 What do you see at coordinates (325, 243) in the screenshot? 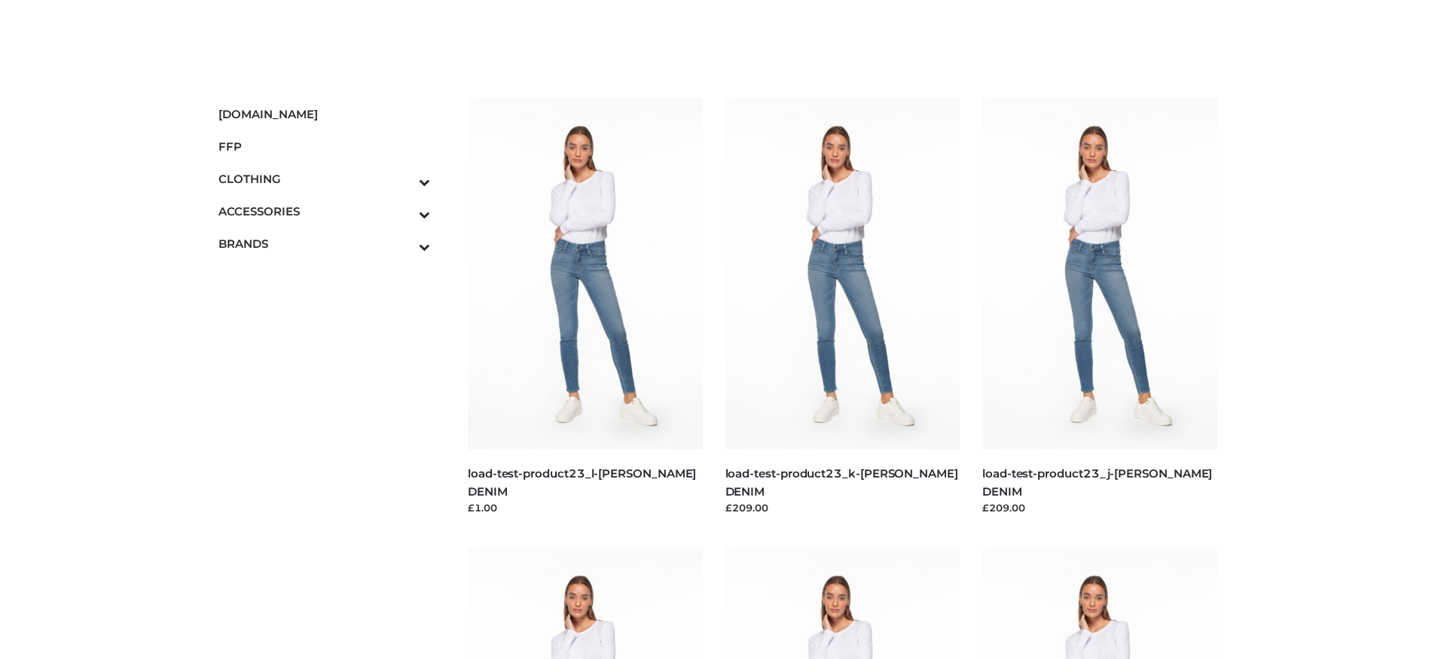
I see `span: BRANDS` at bounding box center [325, 243].